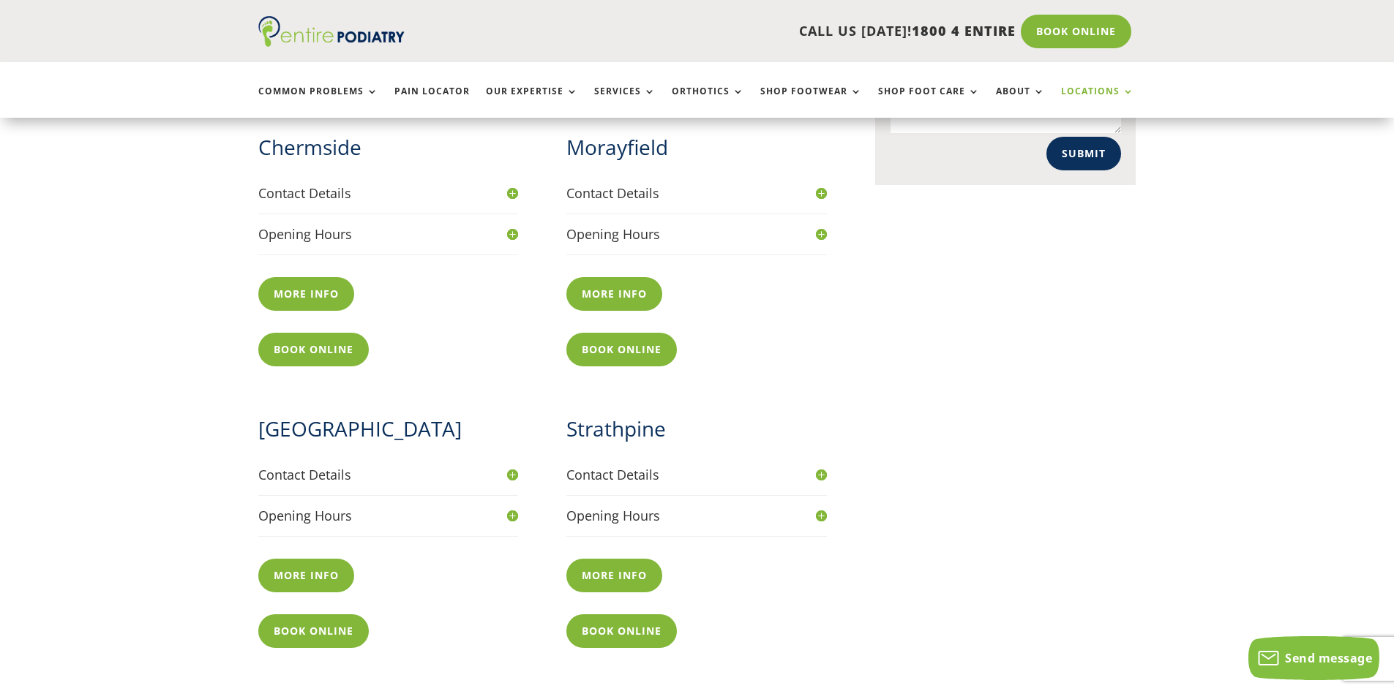 This screenshot has height=691, width=1394. I want to click on span: 1800 4 ENTIRE, so click(964, 31).